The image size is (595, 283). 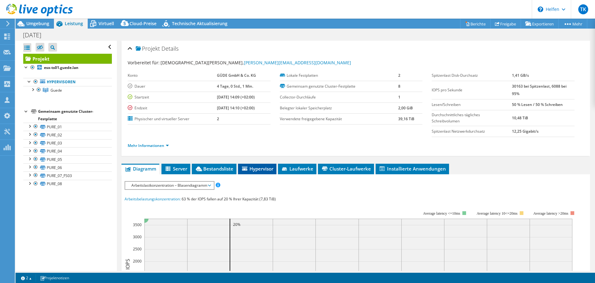 What do you see at coordinates (68, 127) in the screenshot?
I see `a: PURE_01` at bounding box center [68, 127].